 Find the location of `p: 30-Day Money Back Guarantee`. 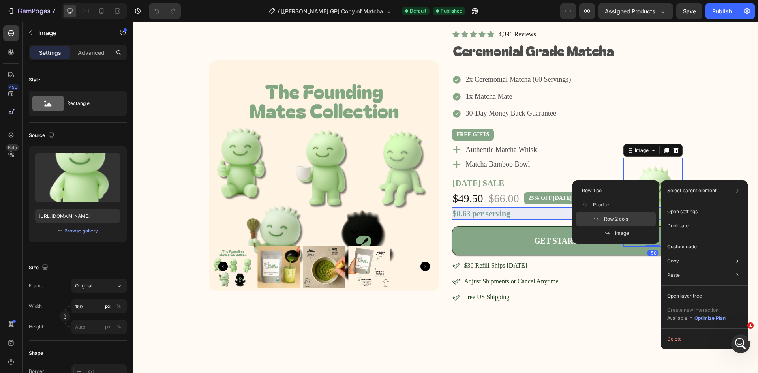

p: 30-Day Money Back Guarantee is located at coordinates (386, 91).